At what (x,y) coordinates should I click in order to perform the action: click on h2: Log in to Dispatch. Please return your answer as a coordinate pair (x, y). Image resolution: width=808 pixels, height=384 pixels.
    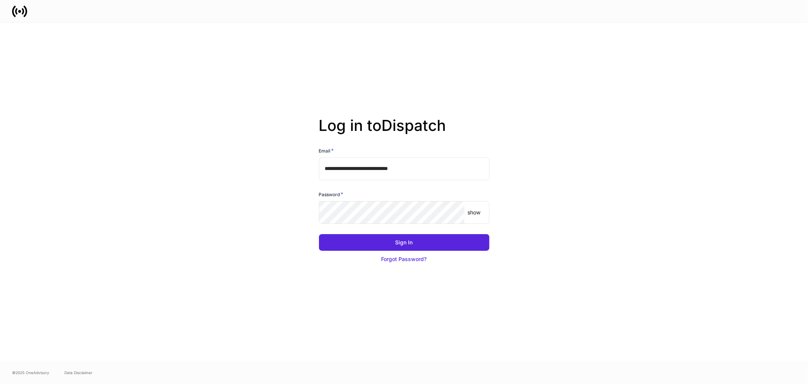
    Looking at the image, I should click on (404, 131).